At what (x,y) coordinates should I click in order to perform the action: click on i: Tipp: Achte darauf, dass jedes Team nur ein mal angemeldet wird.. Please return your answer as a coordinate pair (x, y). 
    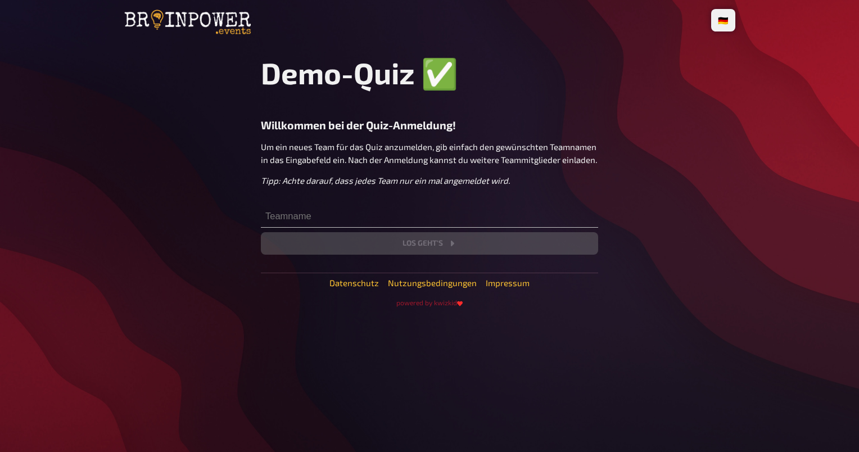
    Looking at the image, I should click on (385, 181).